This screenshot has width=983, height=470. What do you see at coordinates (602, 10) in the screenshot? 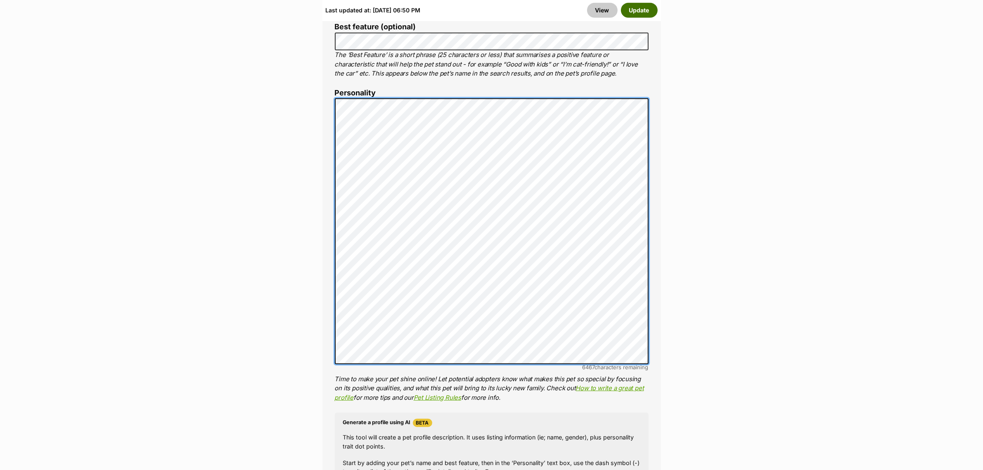
I see `a: View` at bounding box center [602, 10].